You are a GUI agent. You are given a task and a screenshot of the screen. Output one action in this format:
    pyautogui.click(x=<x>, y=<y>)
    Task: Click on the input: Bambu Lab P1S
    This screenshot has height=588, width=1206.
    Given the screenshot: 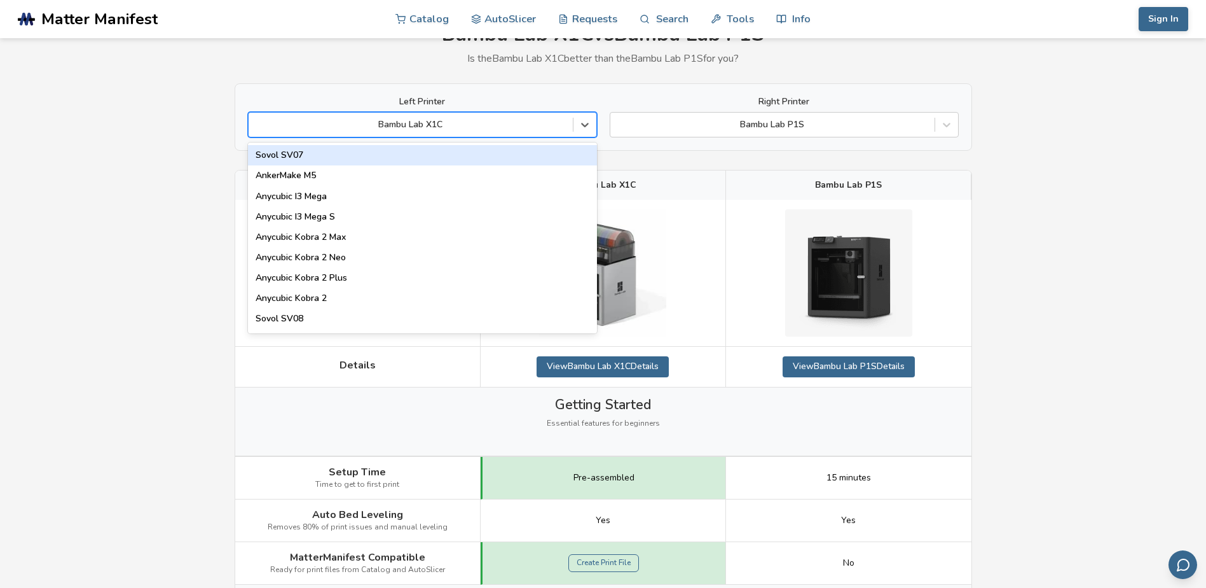 What is the action you would take?
    pyautogui.click(x=618, y=125)
    